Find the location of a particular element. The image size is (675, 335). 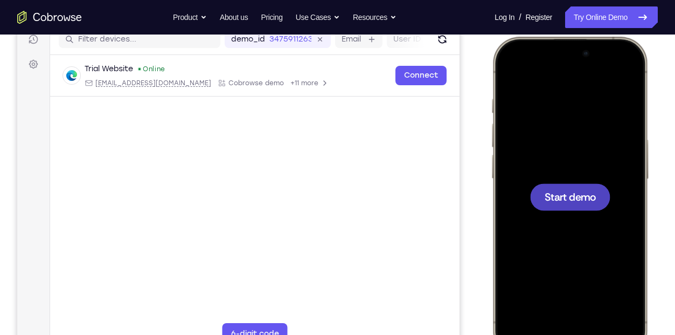

a: Settings is located at coordinates (16, 66).